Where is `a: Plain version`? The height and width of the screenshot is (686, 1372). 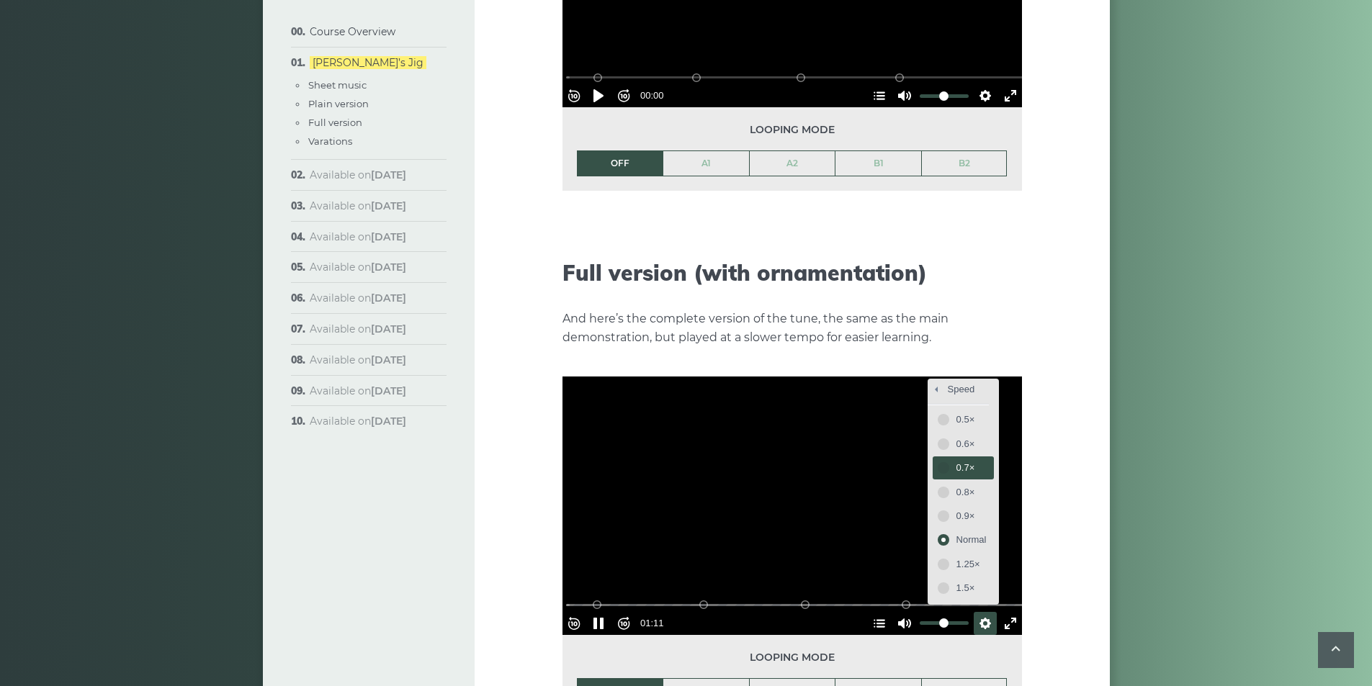 a: Plain version is located at coordinates (338, 104).